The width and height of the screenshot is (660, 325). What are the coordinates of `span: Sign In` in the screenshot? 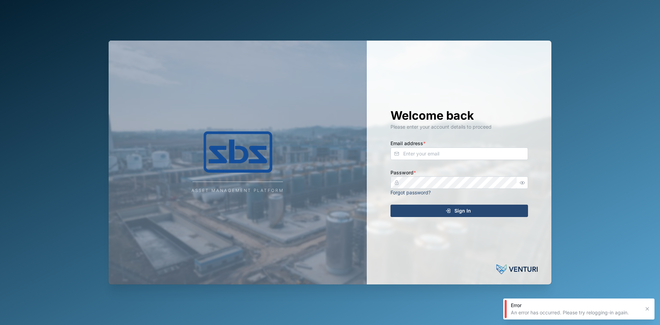 It's located at (462, 211).